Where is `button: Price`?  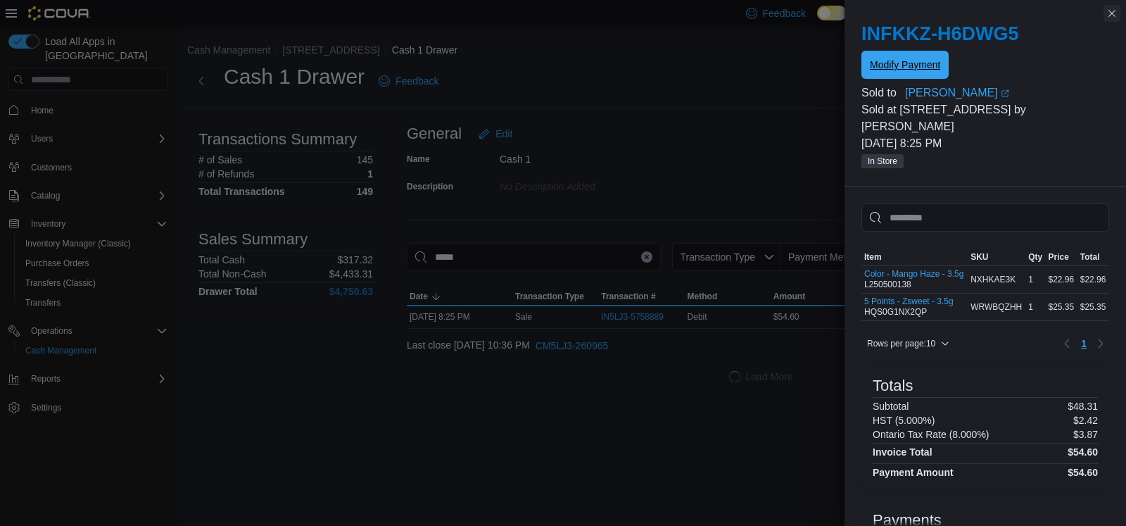
button: Price is located at coordinates (1061, 257).